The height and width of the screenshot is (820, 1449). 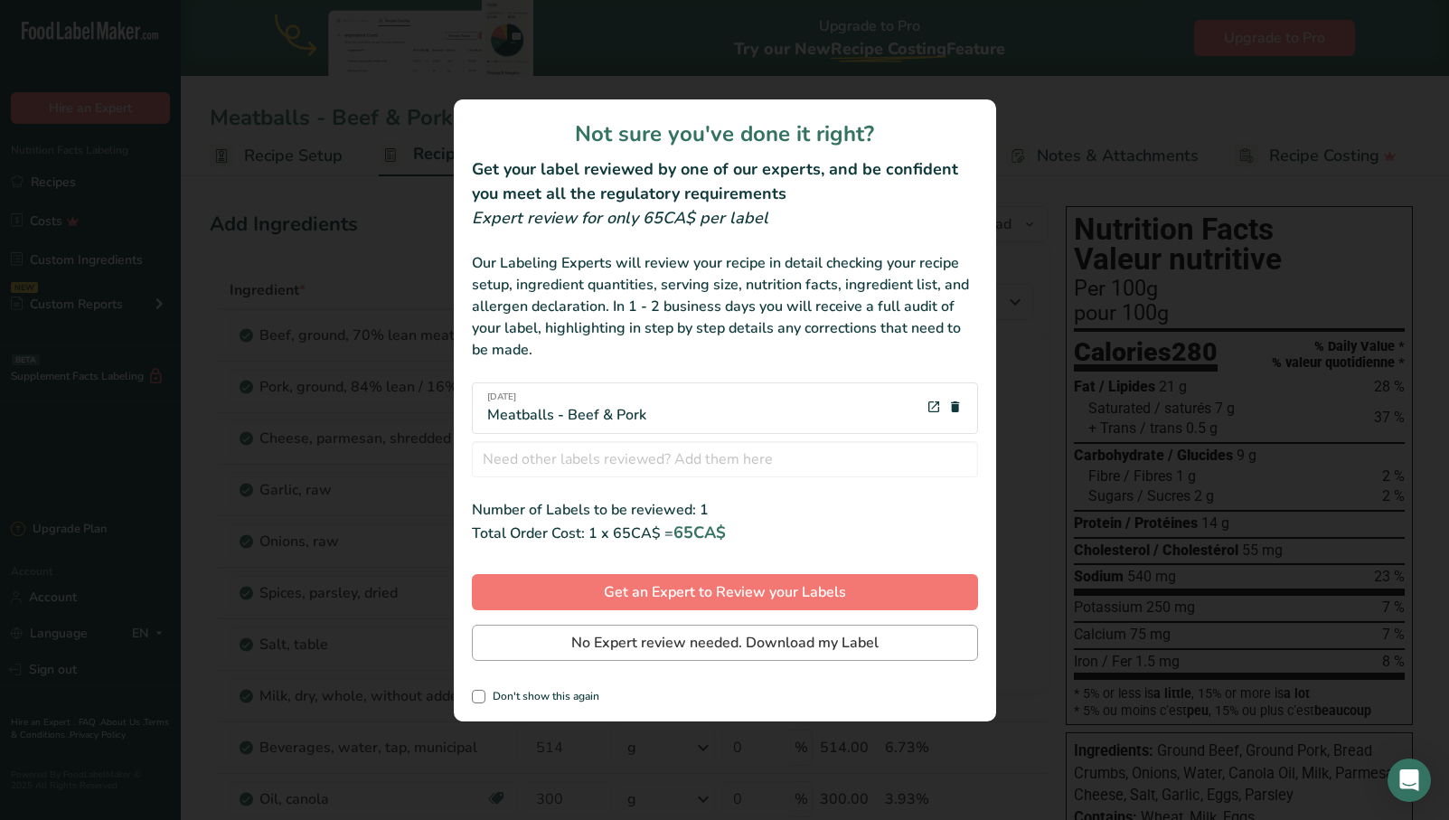 I want to click on button: No Expert review needed. Download my Label, so click(x=725, y=643).